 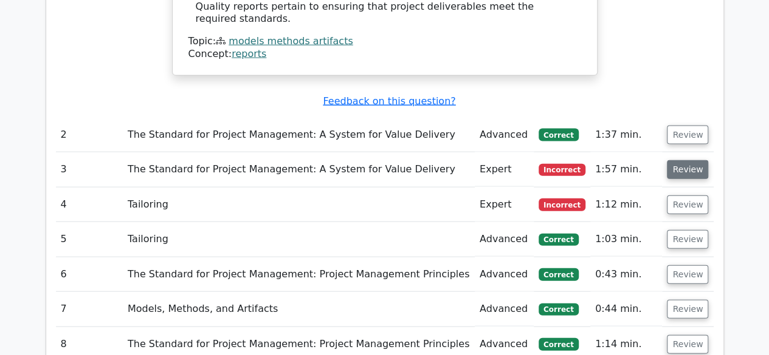 I want to click on td: 4, so click(x=89, y=205).